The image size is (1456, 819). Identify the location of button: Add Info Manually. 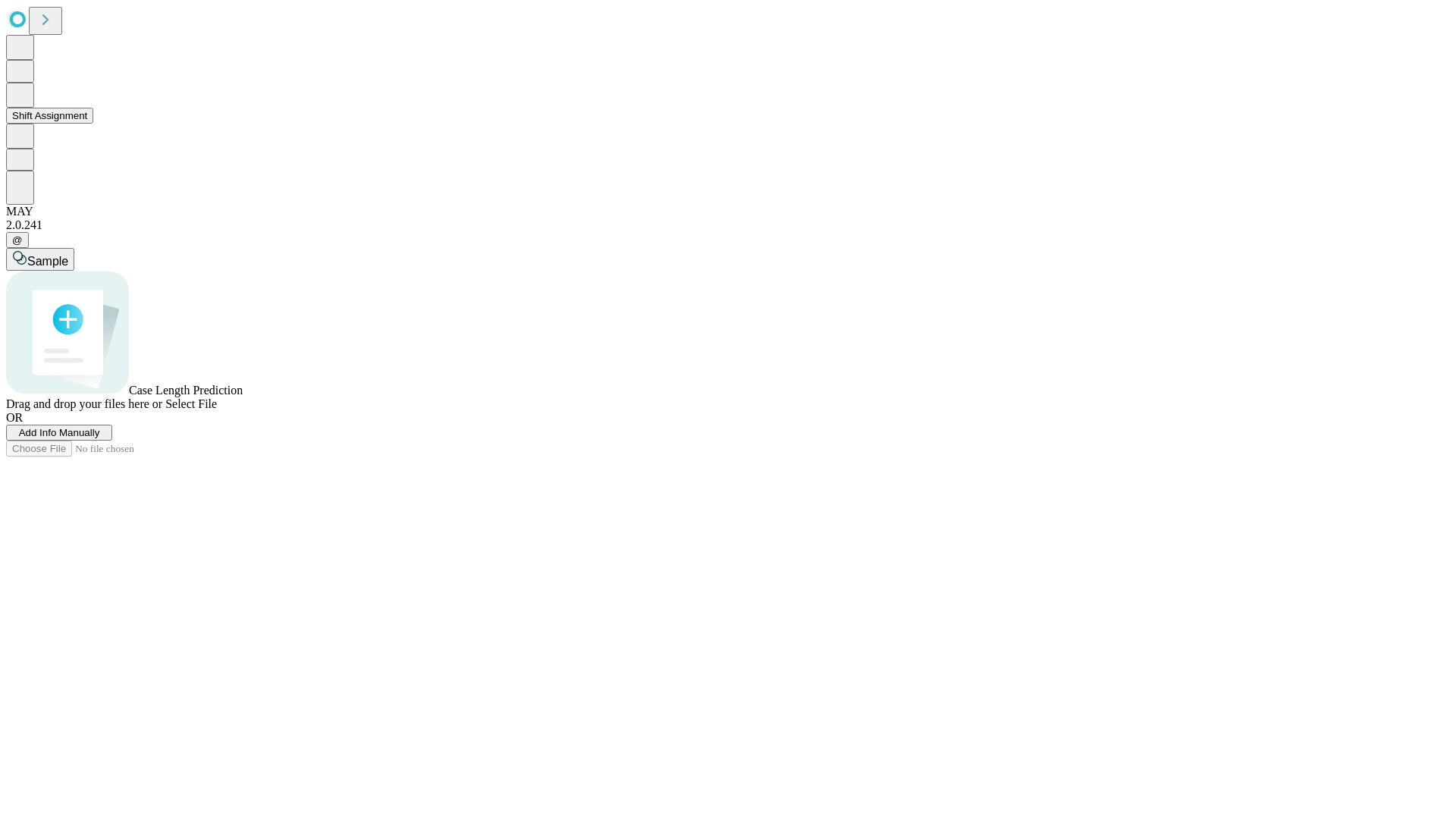
(59, 432).